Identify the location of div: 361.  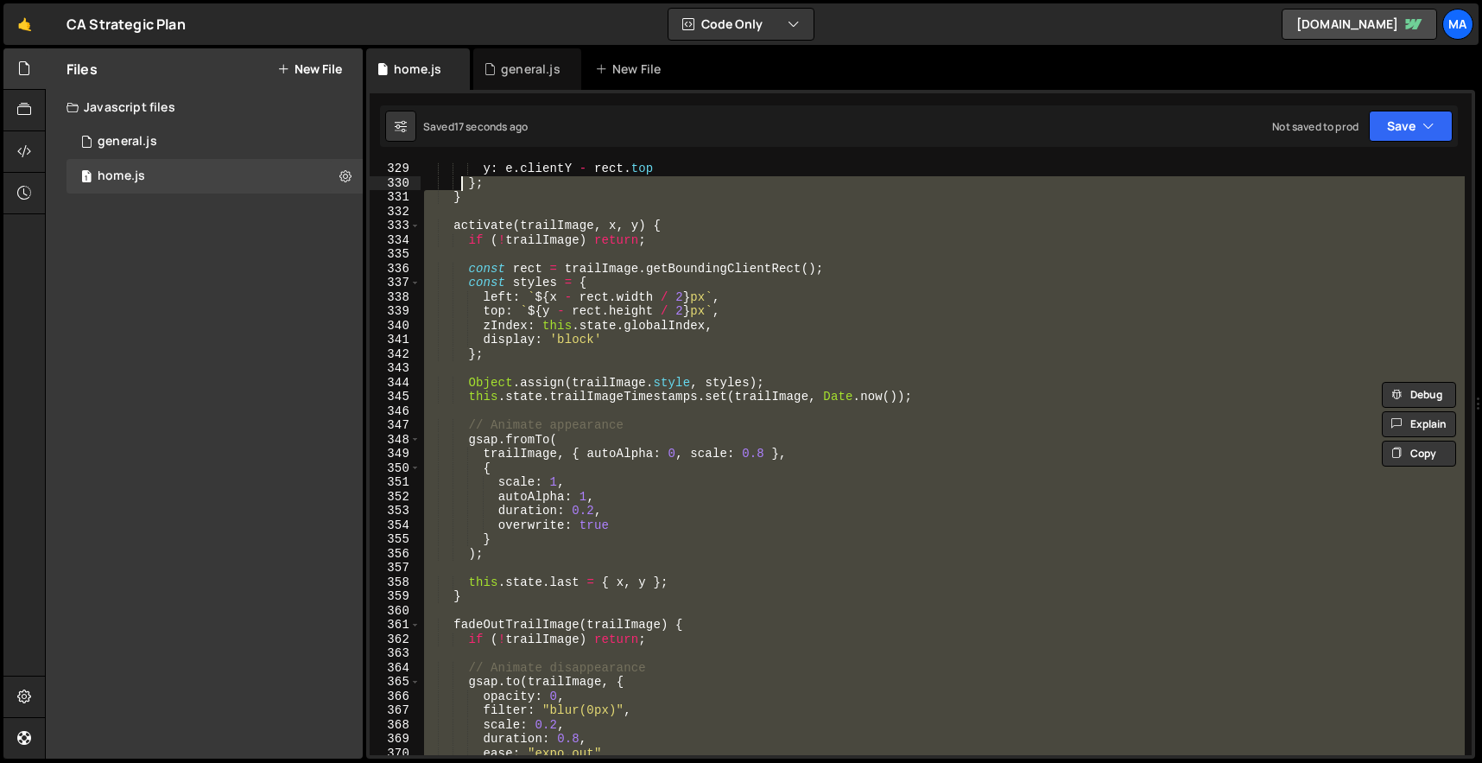
(395, 624).